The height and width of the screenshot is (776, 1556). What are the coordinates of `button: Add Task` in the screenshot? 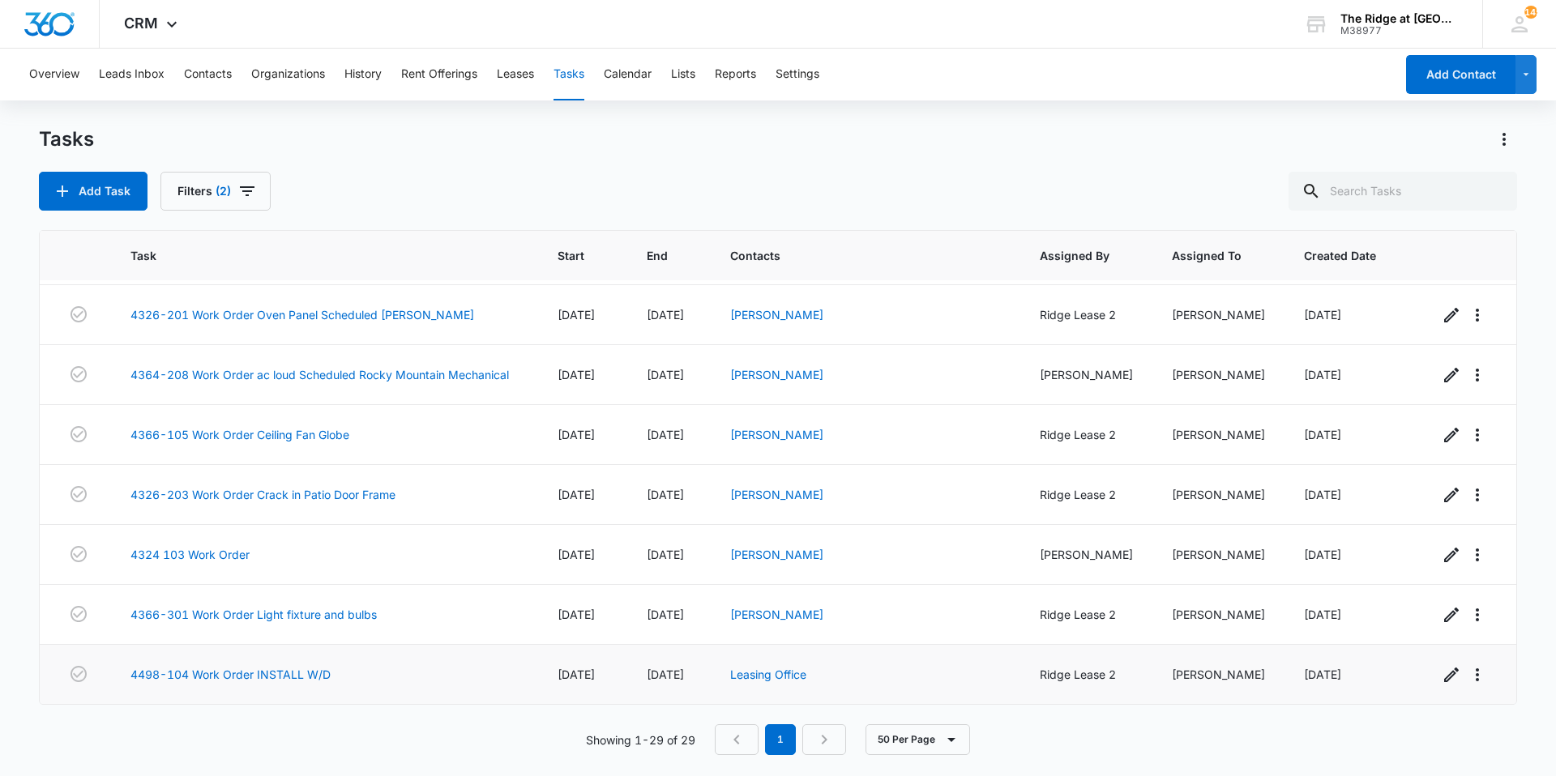 It's located at (93, 191).